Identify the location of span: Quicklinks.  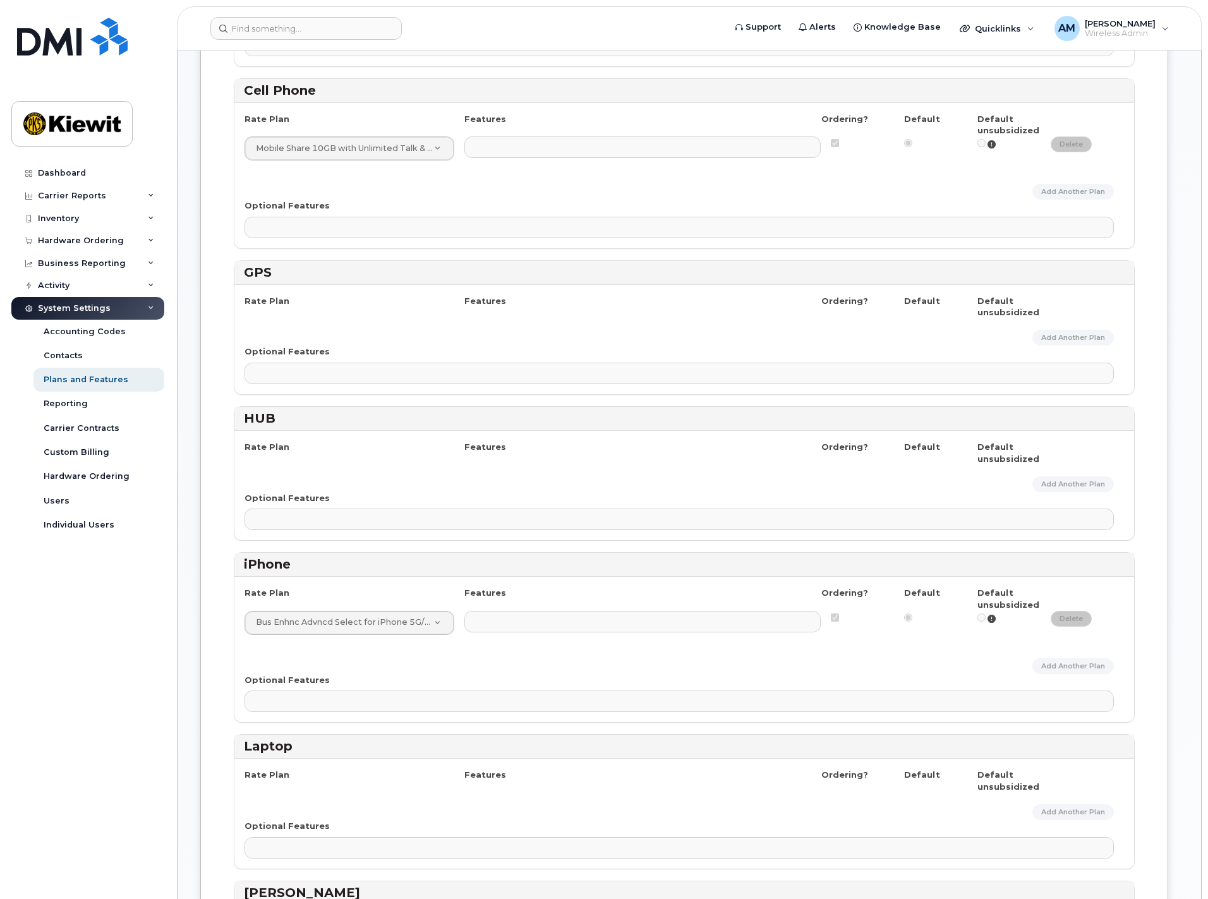
(998, 28).